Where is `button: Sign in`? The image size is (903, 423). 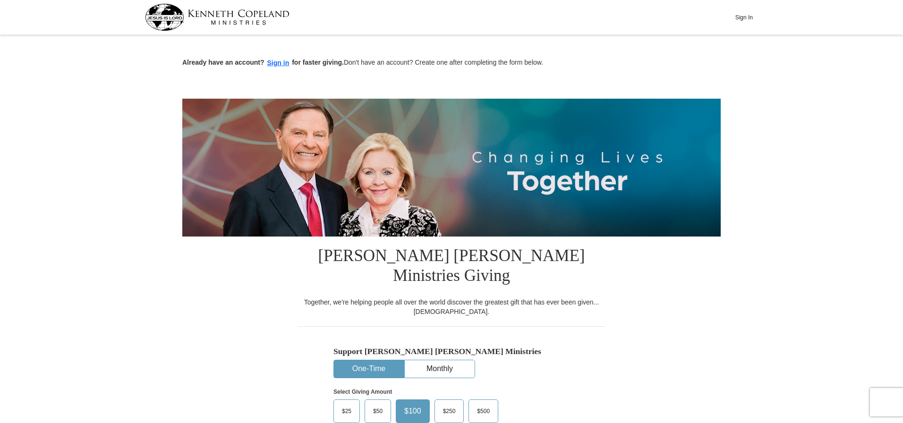
button: Sign in is located at coordinates (278, 63).